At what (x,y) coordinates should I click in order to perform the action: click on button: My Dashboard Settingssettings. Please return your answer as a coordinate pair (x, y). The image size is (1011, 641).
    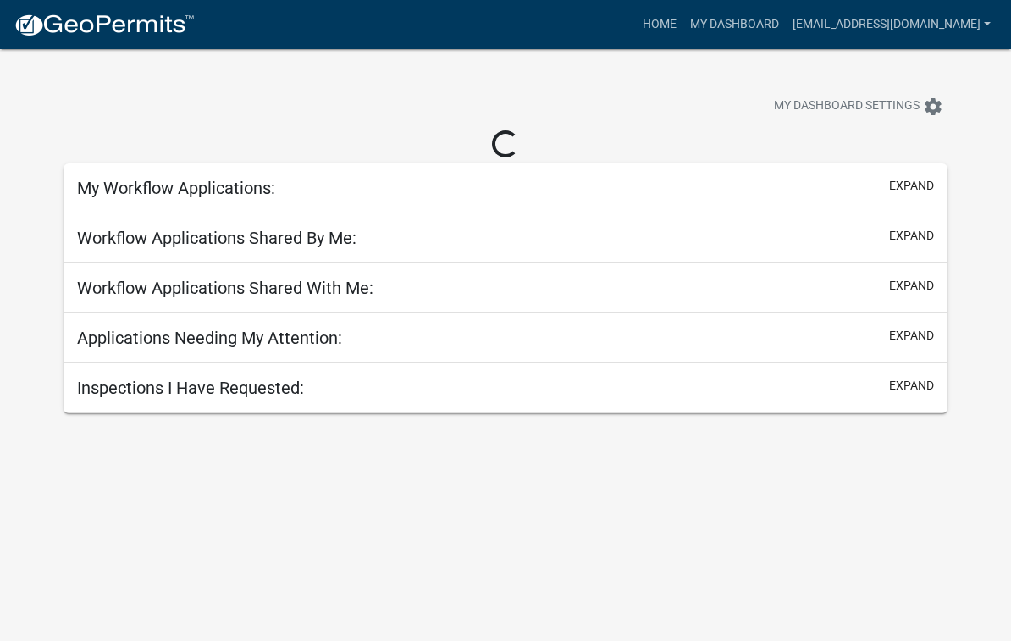
    Looking at the image, I should click on (859, 106).